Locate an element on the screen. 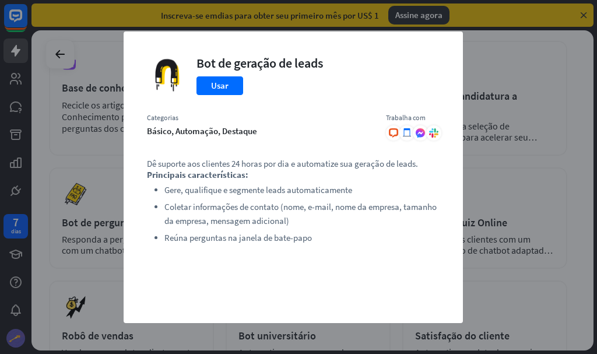 This screenshot has height=354, width=597. button: Abra o widget de bate-papo do LiveChat is located at coordinates (27, 22).